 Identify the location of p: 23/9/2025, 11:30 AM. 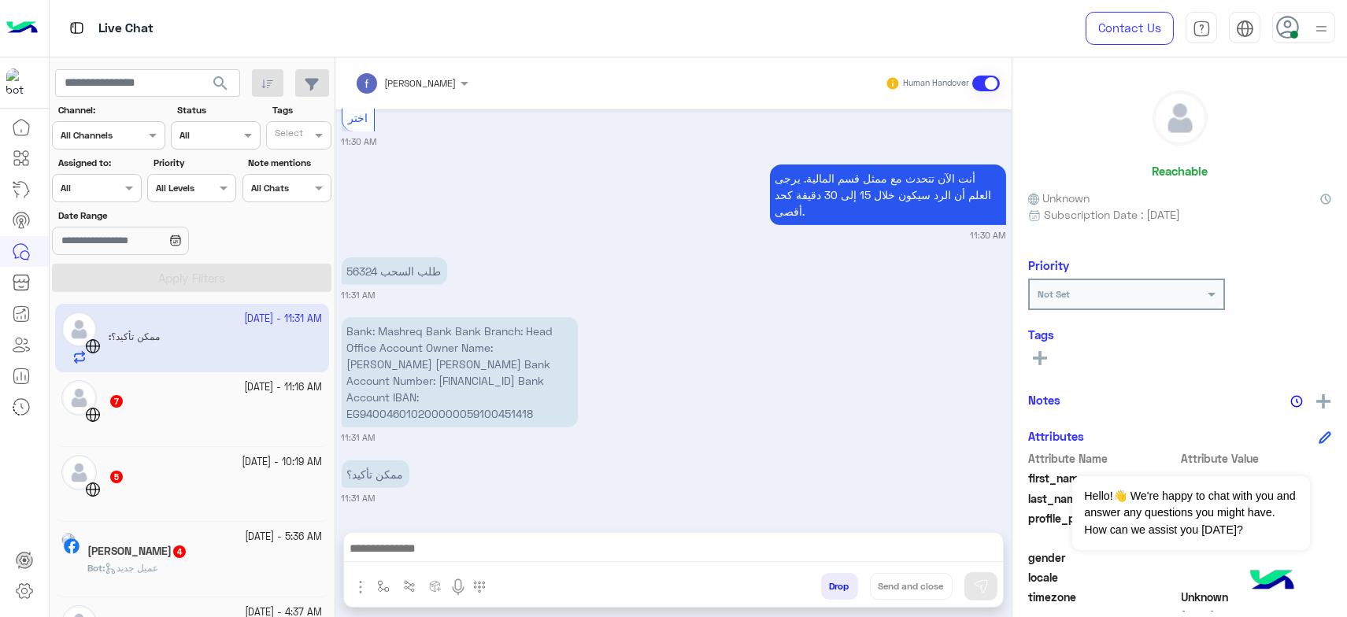
(888, 195).